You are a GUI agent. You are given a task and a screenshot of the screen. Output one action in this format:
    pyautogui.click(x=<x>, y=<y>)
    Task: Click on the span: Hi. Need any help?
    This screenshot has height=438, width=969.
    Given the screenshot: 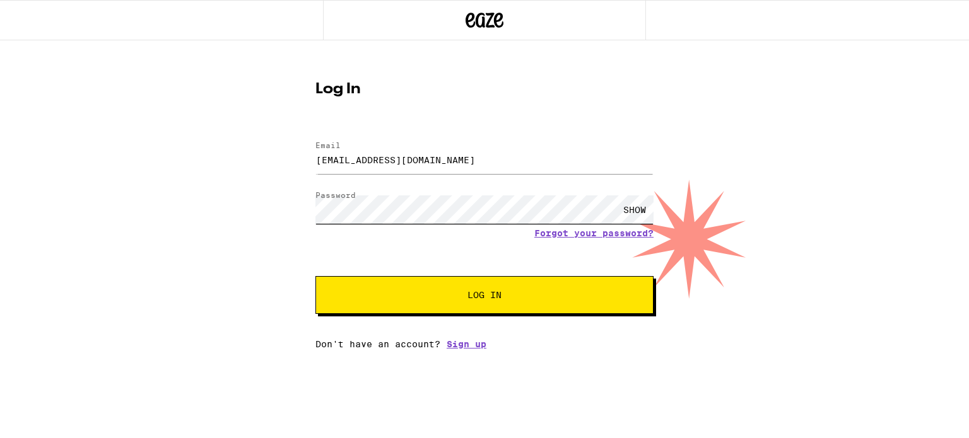 What is the action you would take?
    pyautogui.click(x=49, y=14)
    